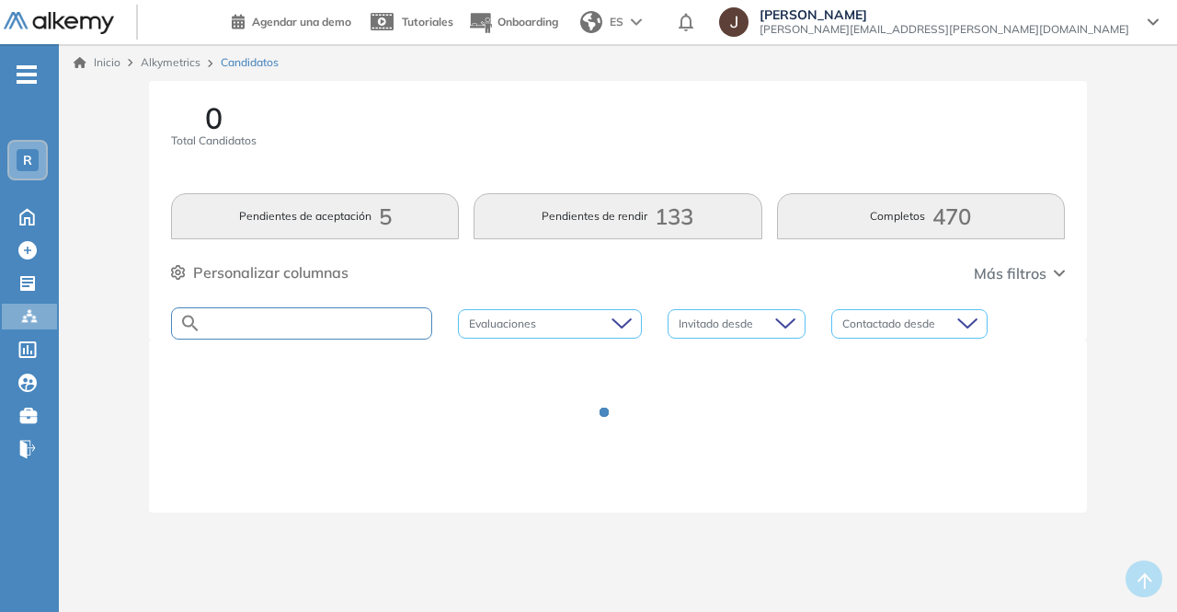 This screenshot has width=1177, height=612. I want to click on img: Logo, so click(59, 23).